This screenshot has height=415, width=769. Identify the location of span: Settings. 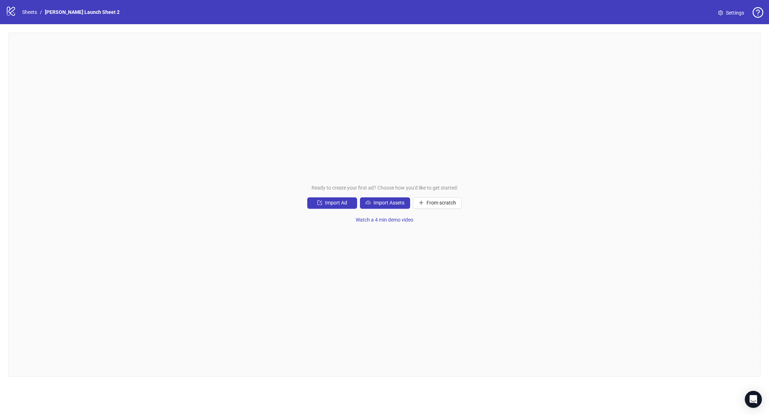
(735, 13).